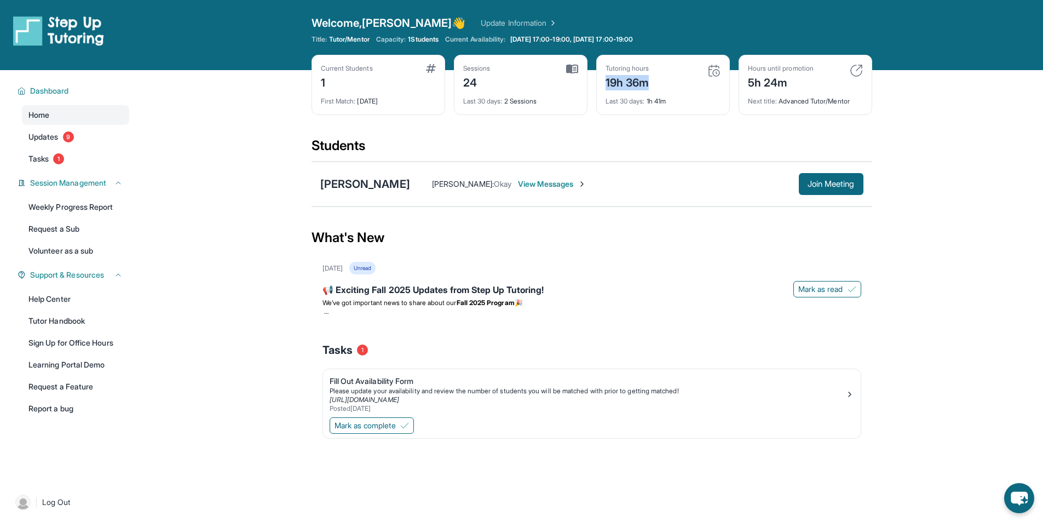 This screenshot has height=522, width=1043. Describe the element at coordinates (781, 82) in the screenshot. I see `div: 5h 24m` at that location.